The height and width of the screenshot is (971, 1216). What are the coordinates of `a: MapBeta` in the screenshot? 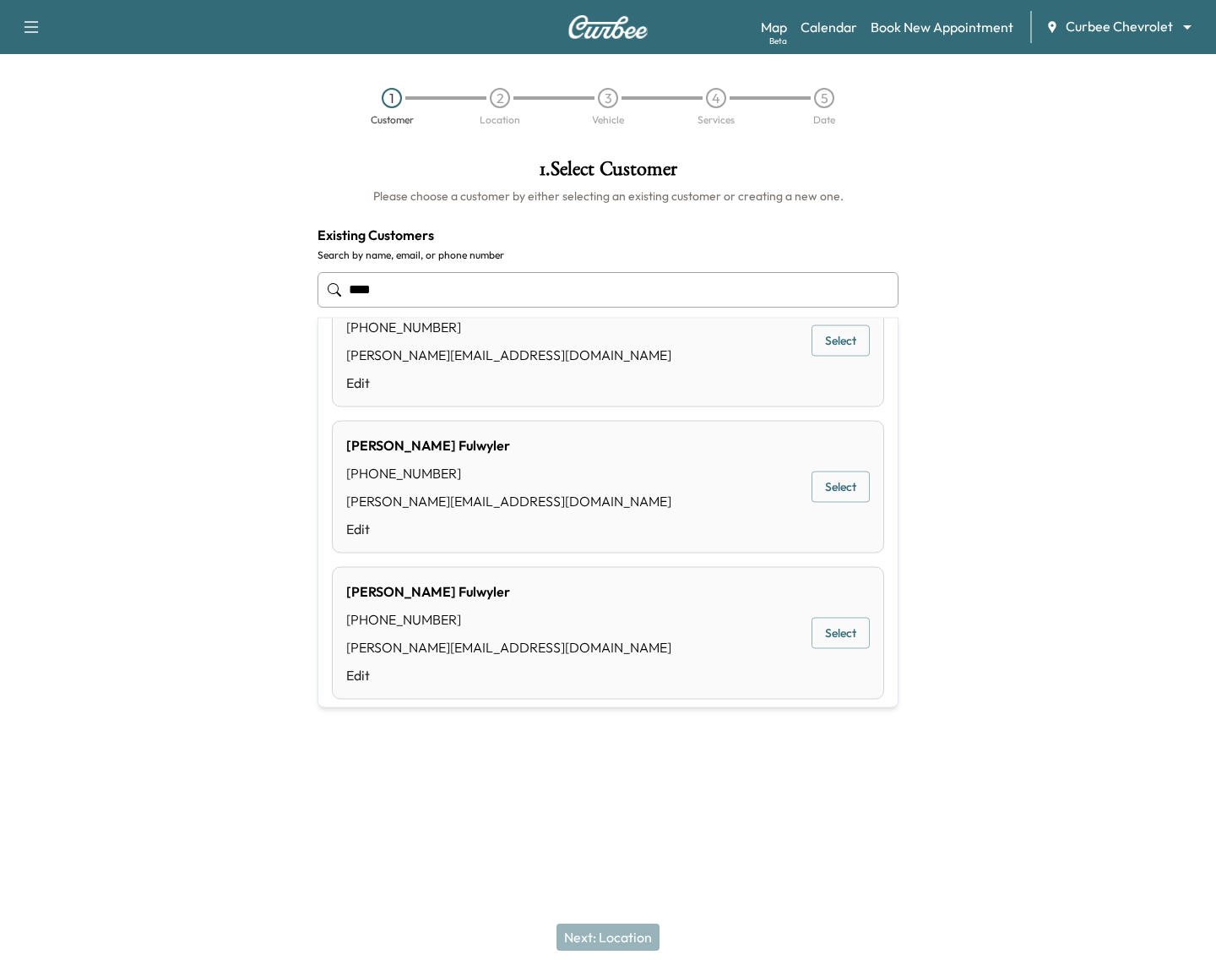 It's located at (774, 27).